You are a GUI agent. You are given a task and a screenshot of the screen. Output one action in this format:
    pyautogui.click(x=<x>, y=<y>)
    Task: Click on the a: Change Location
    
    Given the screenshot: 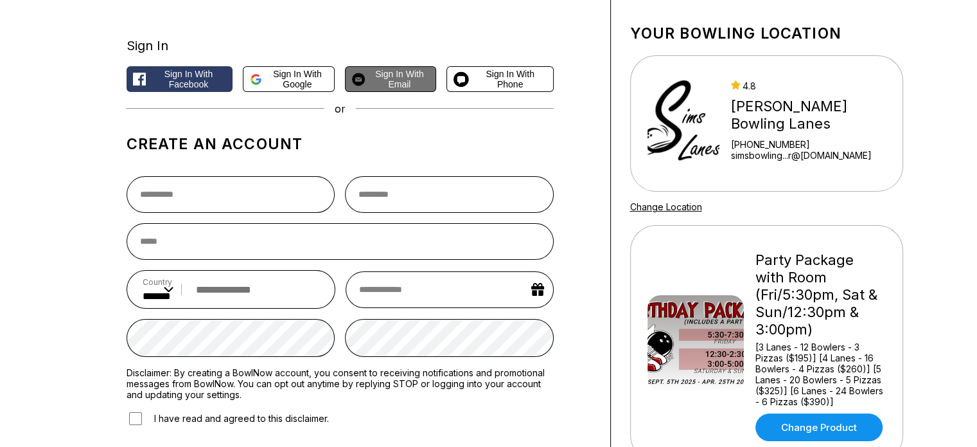 What is the action you would take?
    pyautogui.click(x=666, y=206)
    